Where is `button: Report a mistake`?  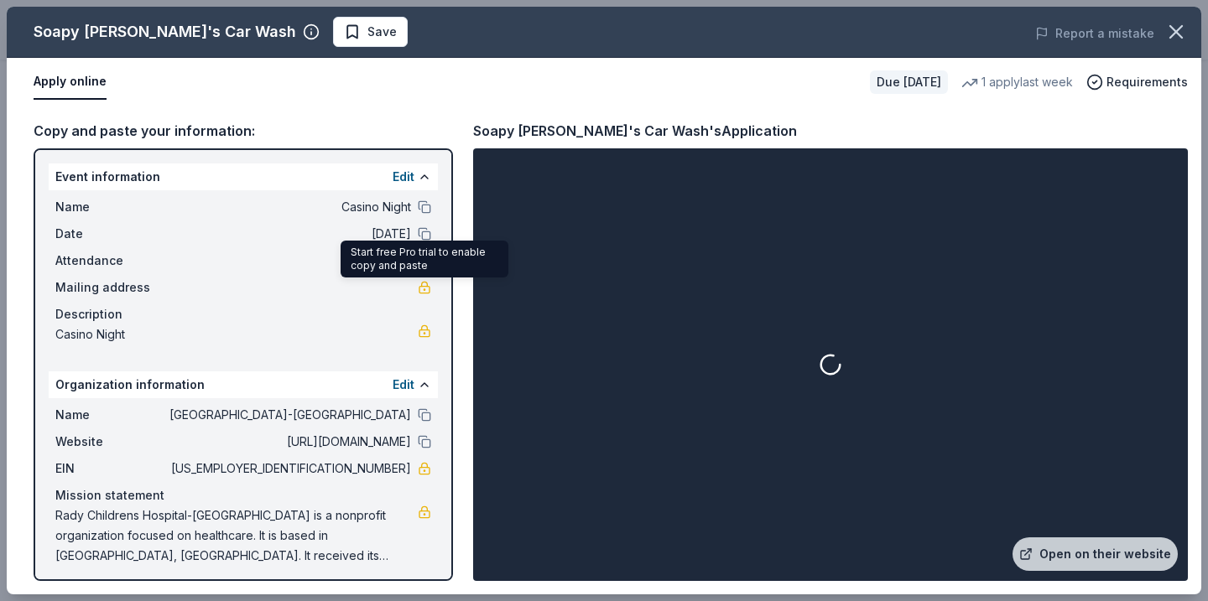 button: Report a mistake is located at coordinates (1095, 34).